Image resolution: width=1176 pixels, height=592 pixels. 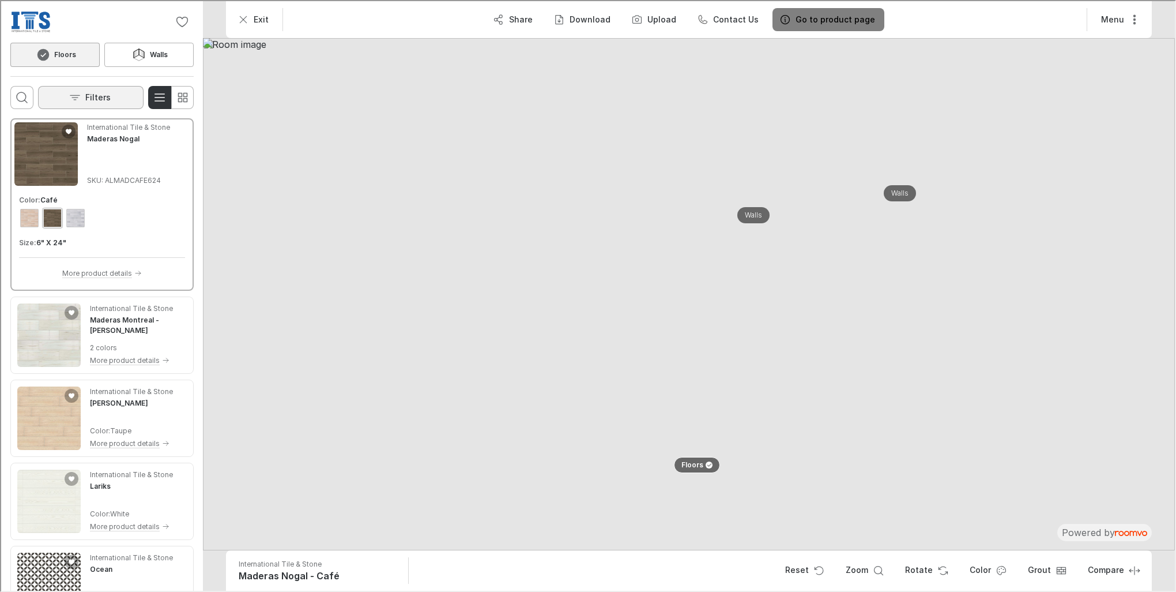 I want to click on h4: Ocean, so click(x=100, y=568).